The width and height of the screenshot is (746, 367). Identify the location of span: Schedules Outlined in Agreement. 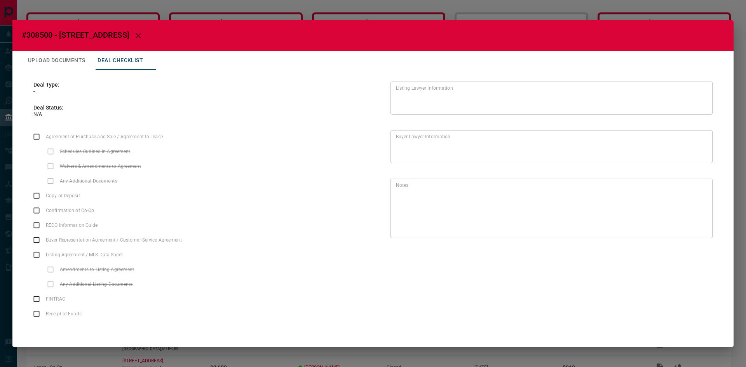
(95, 152).